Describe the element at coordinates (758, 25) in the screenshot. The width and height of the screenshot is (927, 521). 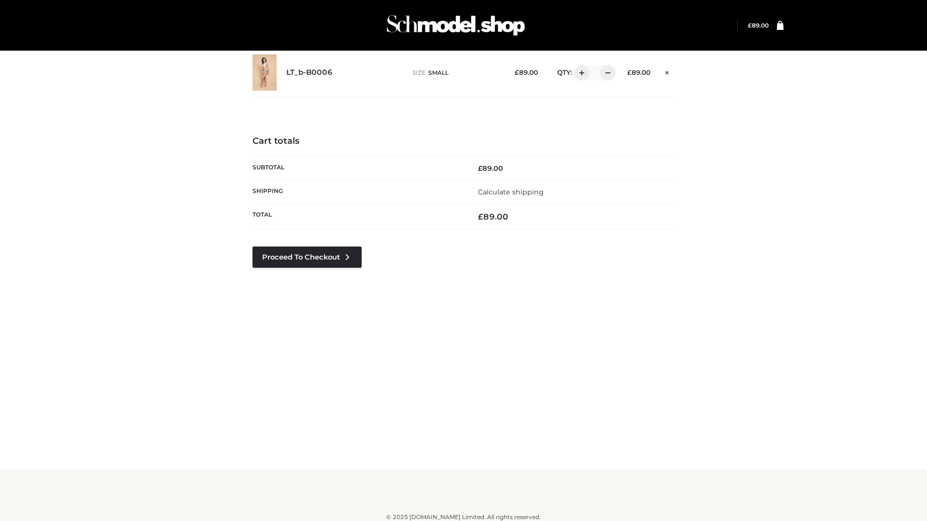
I see `a: £89.00` at that location.